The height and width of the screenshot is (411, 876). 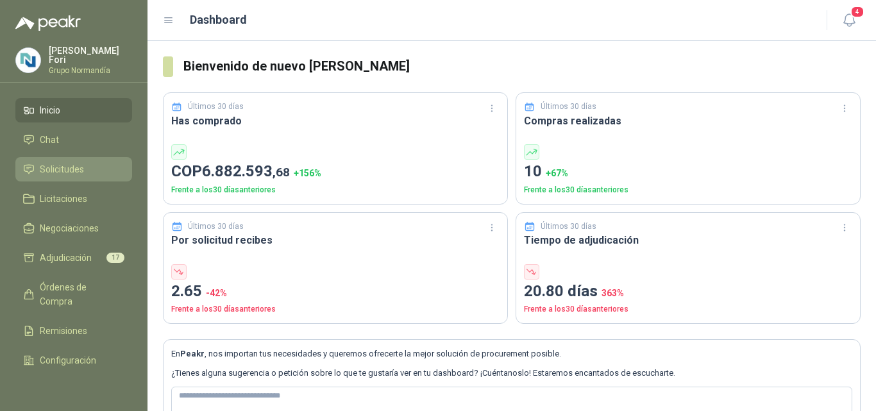 I want to click on p: 10, so click(x=688, y=172).